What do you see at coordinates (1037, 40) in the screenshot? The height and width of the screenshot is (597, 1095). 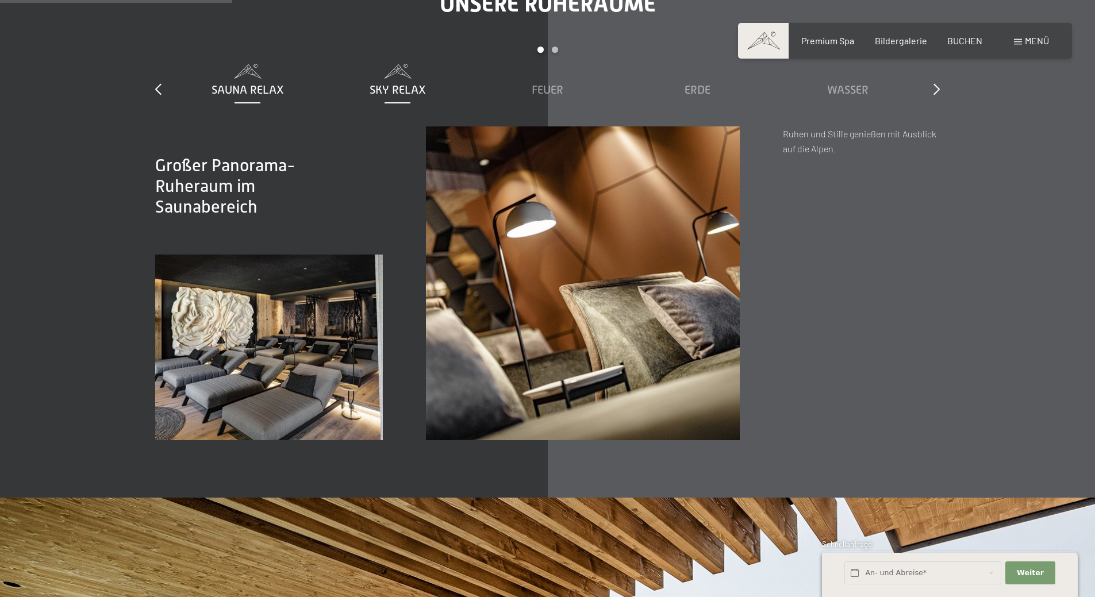 I see `span: Menü` at bounding box center [1037, 40].